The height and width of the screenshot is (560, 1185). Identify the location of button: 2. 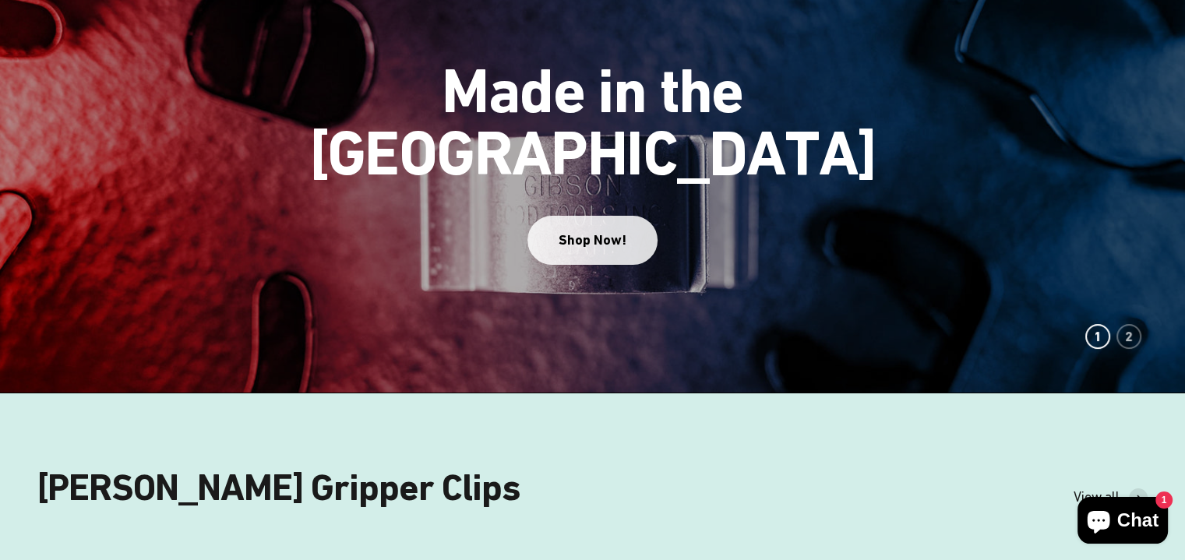
(1129, 336).